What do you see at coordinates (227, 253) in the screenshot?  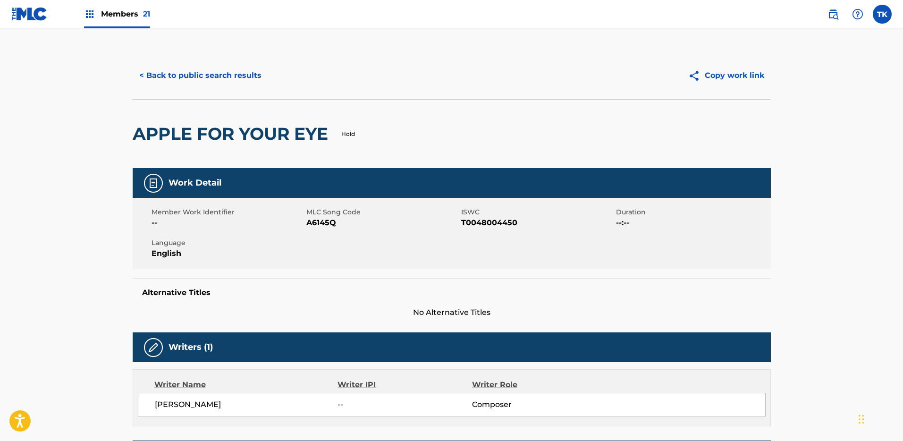 I see `span: English` at bounding box center [227, 253].